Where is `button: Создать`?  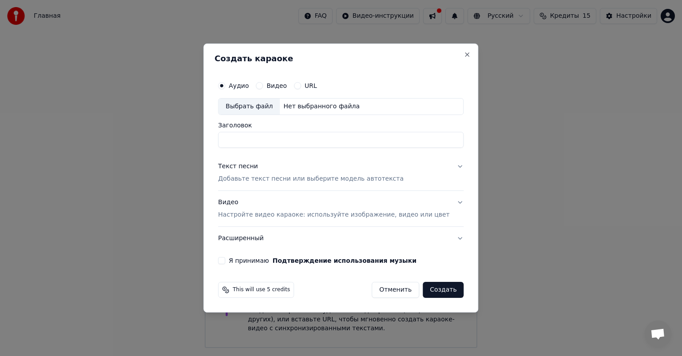 button: Создать is located at coordinates (443, 290).